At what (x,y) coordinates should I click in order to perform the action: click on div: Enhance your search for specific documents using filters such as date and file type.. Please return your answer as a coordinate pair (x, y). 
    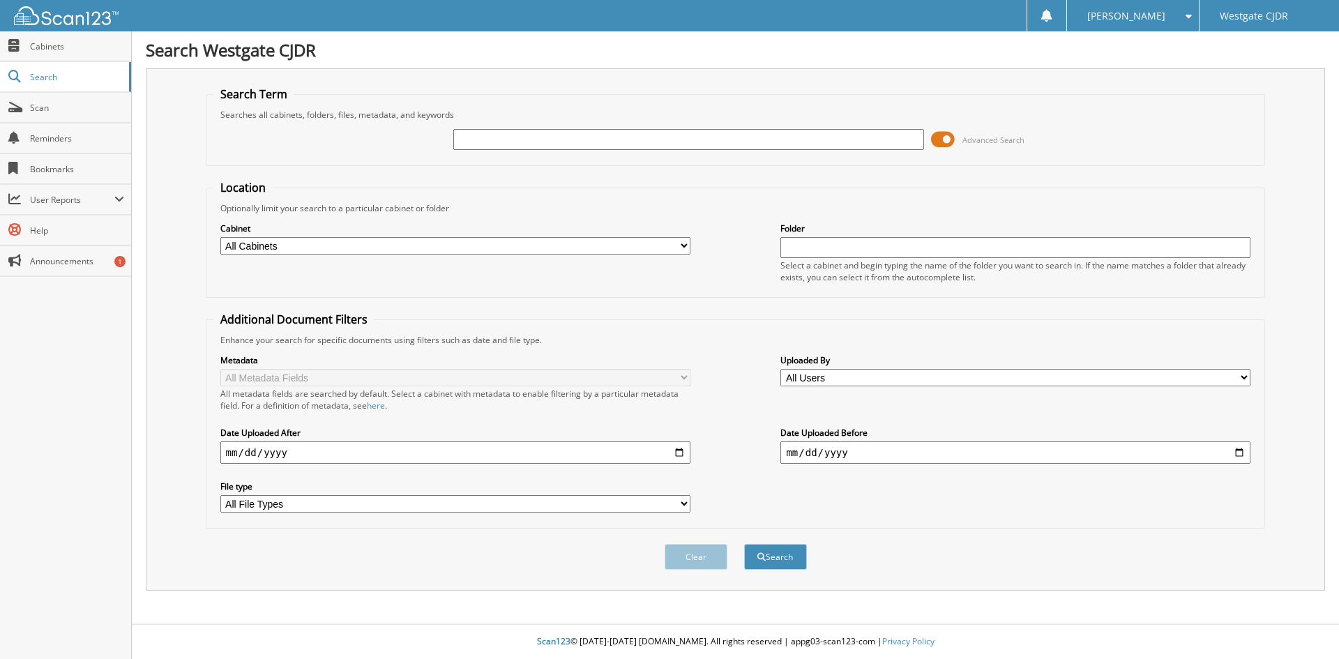
    Looking at the image, I should click on (736, 340).